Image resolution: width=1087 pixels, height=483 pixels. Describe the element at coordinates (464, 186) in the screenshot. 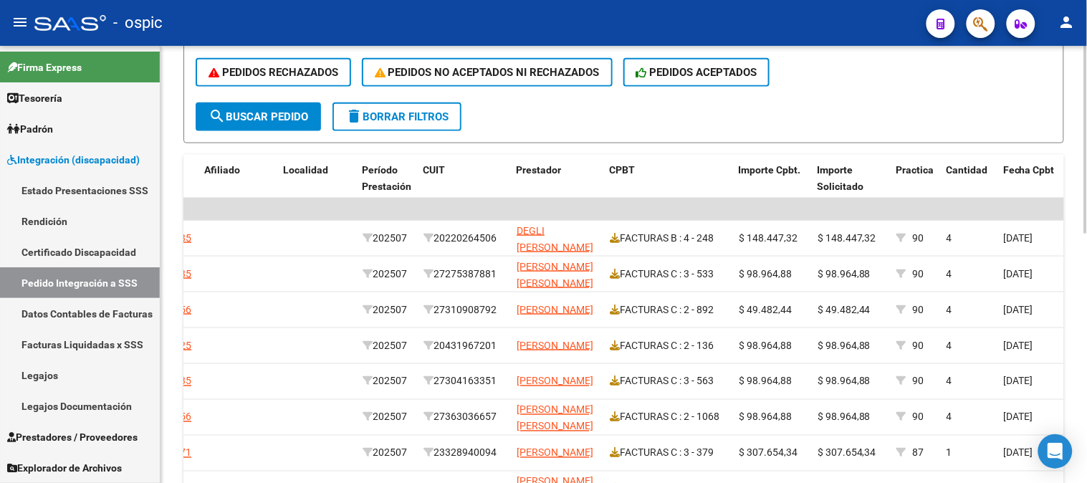

I see `datatable-header-cell: CUIT` at that location.